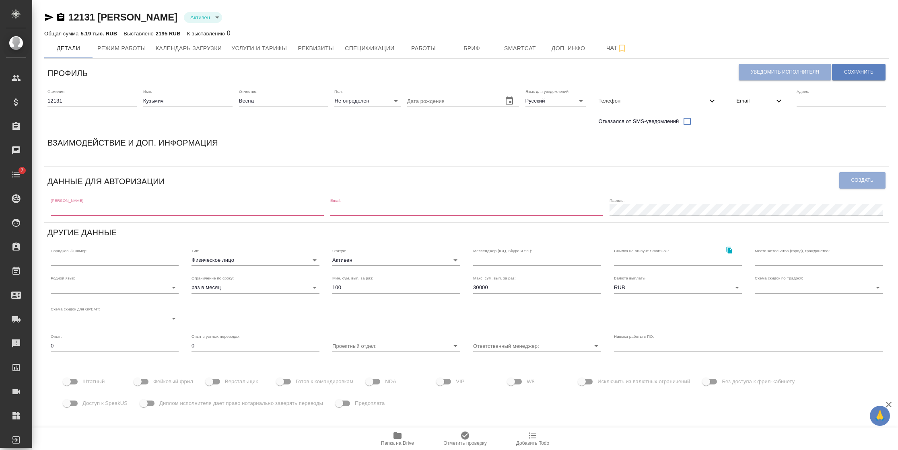 The height and width of the screenshot is (450, 898). What do you see at coordinates (547, 92) in the screenshot?
I see `label: Язык для уведомлений:` at bounding box center [547, 92].